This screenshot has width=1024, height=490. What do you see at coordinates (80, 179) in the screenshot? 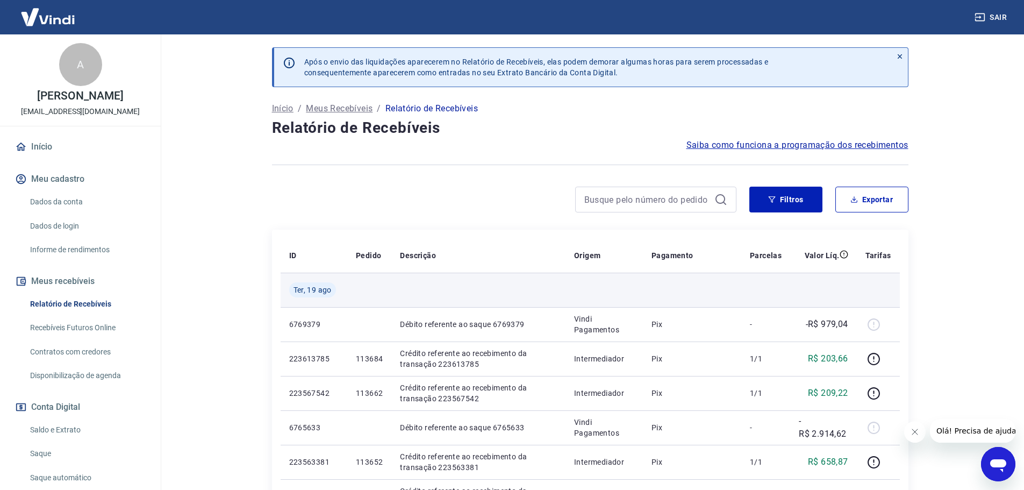
I see `button: Meu cadastro` at bounding box center [80, 179].